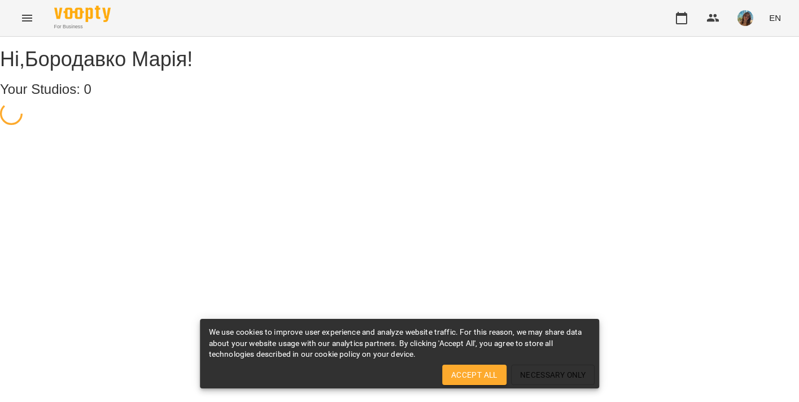 This screenshot has width=799, height=402. I want to click on span: 0, so click(88, 89).